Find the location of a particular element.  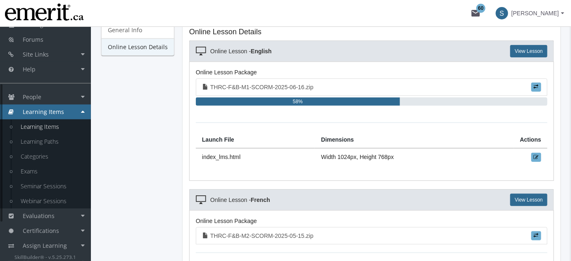

strong: English is located at coordinates (261, 51).